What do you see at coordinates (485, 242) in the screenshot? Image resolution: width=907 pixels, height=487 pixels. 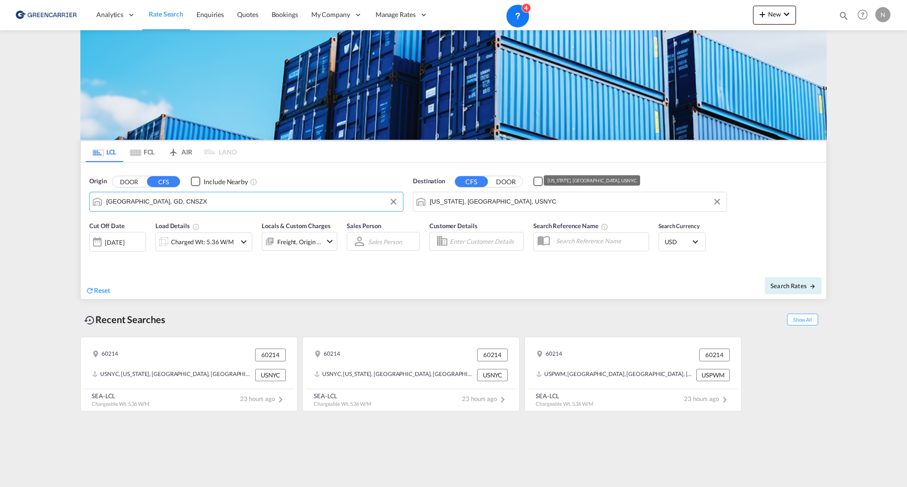 I see `input: Enter Customer Details` at bounding box center [485, 242].